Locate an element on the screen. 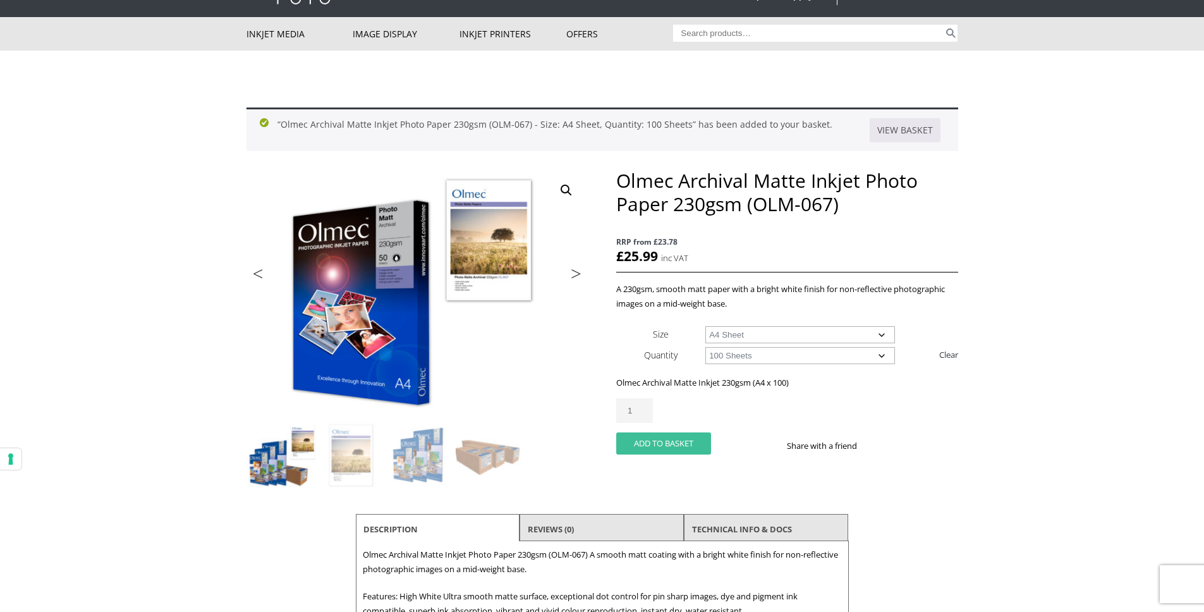 The height and width of the screenshot is (612, 1204). img: facebook sharing button is located at coordinates (878, 446).